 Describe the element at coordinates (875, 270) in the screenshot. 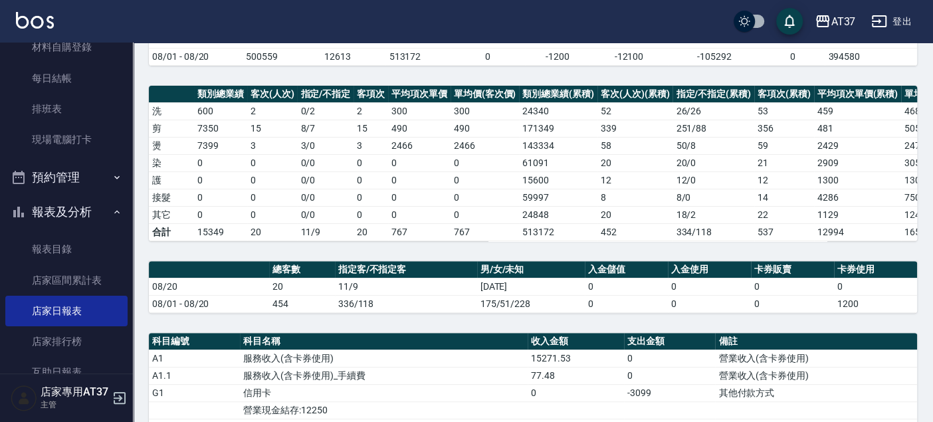

I see `th: 卡券使用` at that location.